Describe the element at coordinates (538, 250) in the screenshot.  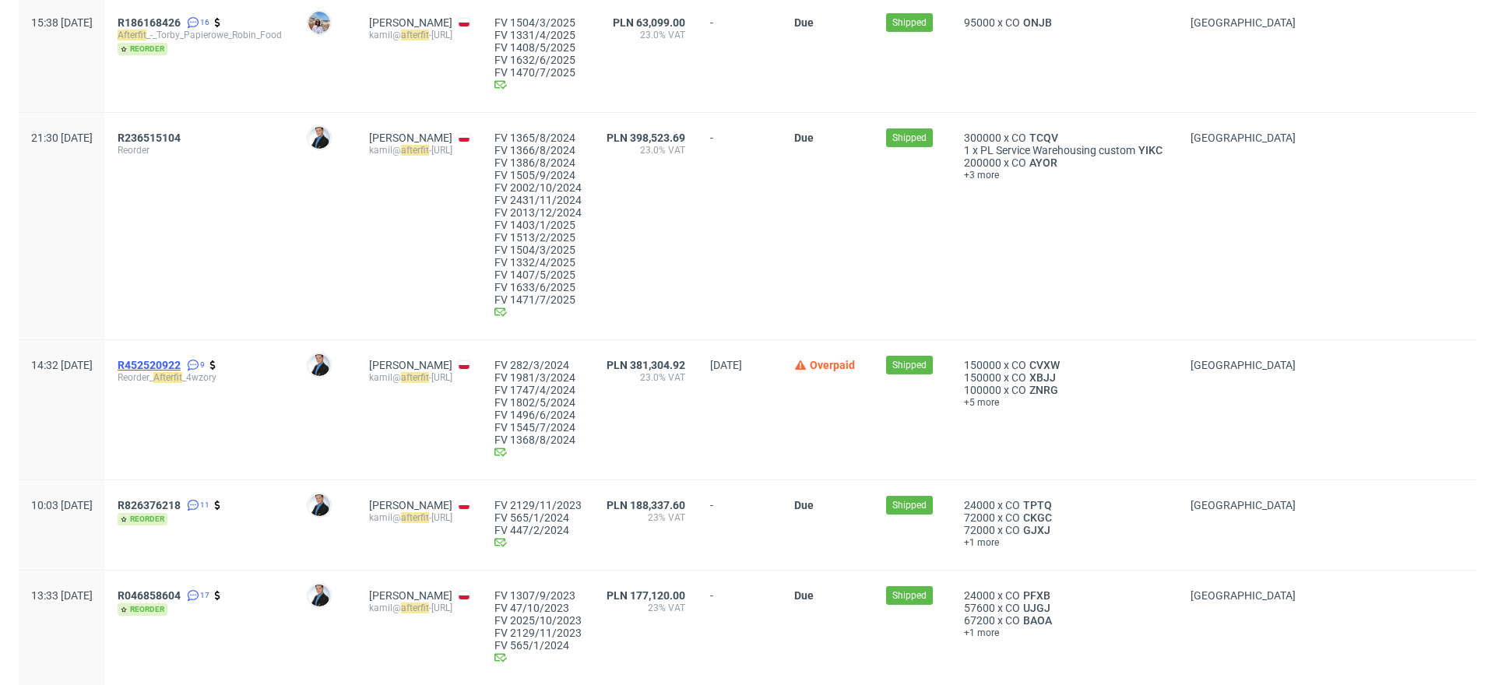
I see `a: FV 1504/3/2025` at that location.